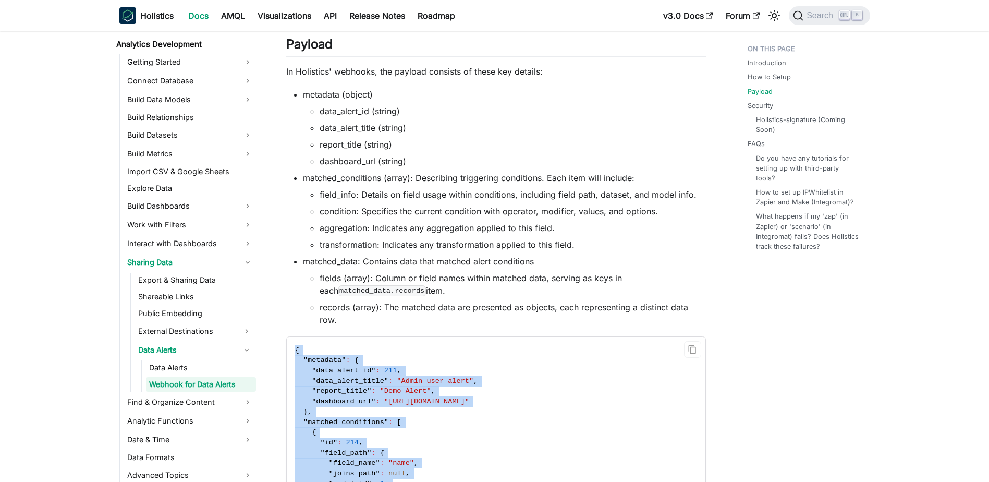 This screenshot has height=482, width=989. Describe the element at coordinates (504, 290) in the screenshot. I see `li: matched_data: Contains data that matched alert conditions` at that location.